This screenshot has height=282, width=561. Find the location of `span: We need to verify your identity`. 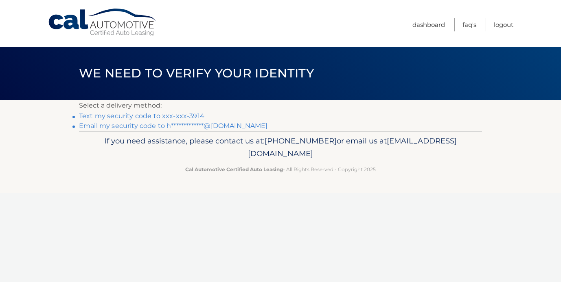

span: We need to verify your identity is located at coordinates (196, 73).